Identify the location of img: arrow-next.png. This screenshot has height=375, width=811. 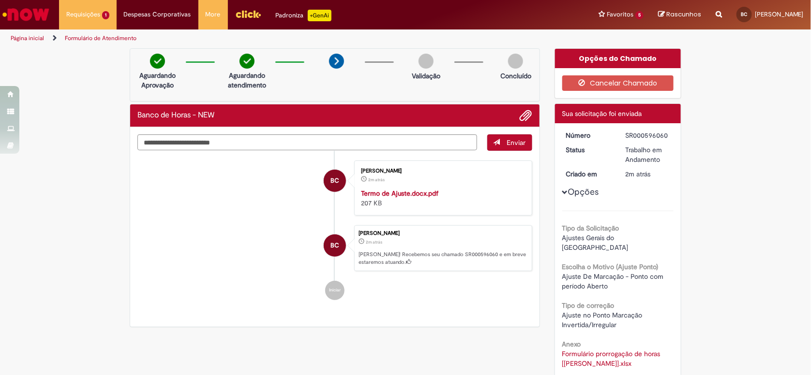
(336, 61).